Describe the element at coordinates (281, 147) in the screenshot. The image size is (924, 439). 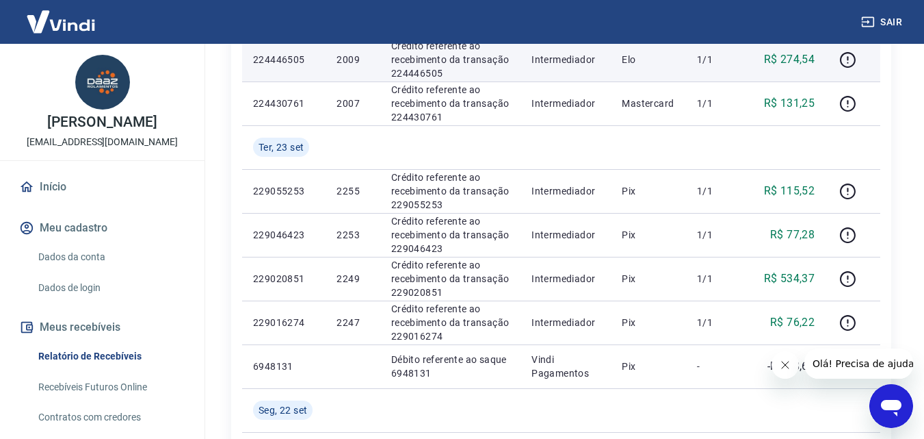
I see `span: Ter, 23 set` at that location.